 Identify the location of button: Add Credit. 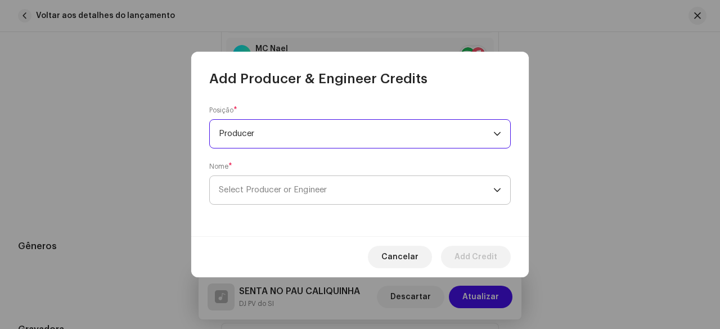
(476, 257).